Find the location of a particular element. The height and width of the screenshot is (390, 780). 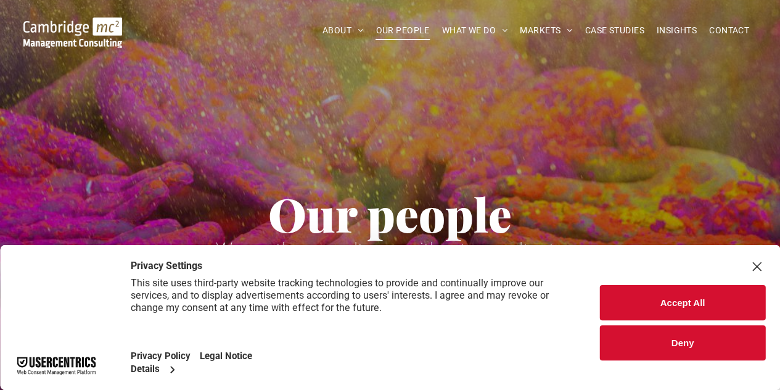

a: Your Business Transformed | Cambridge Management Consulting is located at coordinates (73, 25).